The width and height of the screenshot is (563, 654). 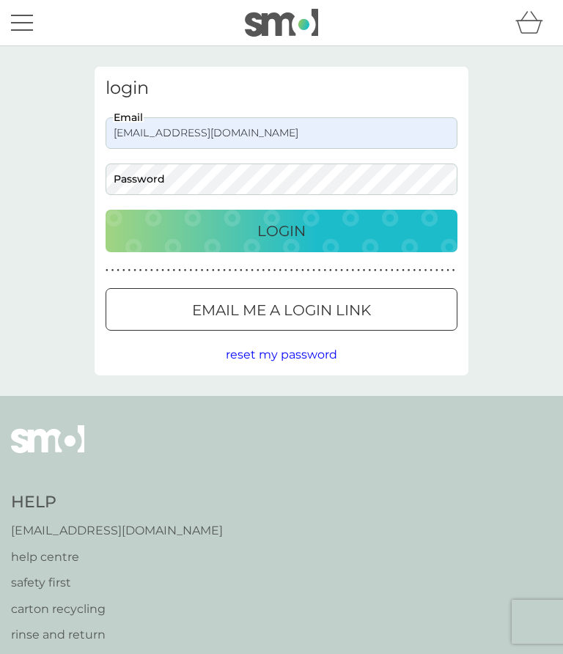 What do you see at coordinates (281, 231) in the screenshot?
I see `p: Login` at bounding box center [281, 231].